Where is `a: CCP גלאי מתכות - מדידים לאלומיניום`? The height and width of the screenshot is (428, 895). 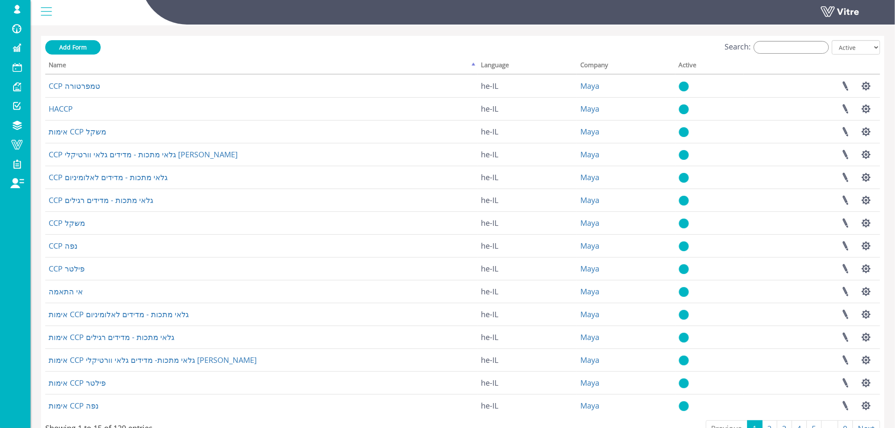
a: CCP גלאי מתכות - מדידים לאלומיניום is located at coordinates (108, 177).